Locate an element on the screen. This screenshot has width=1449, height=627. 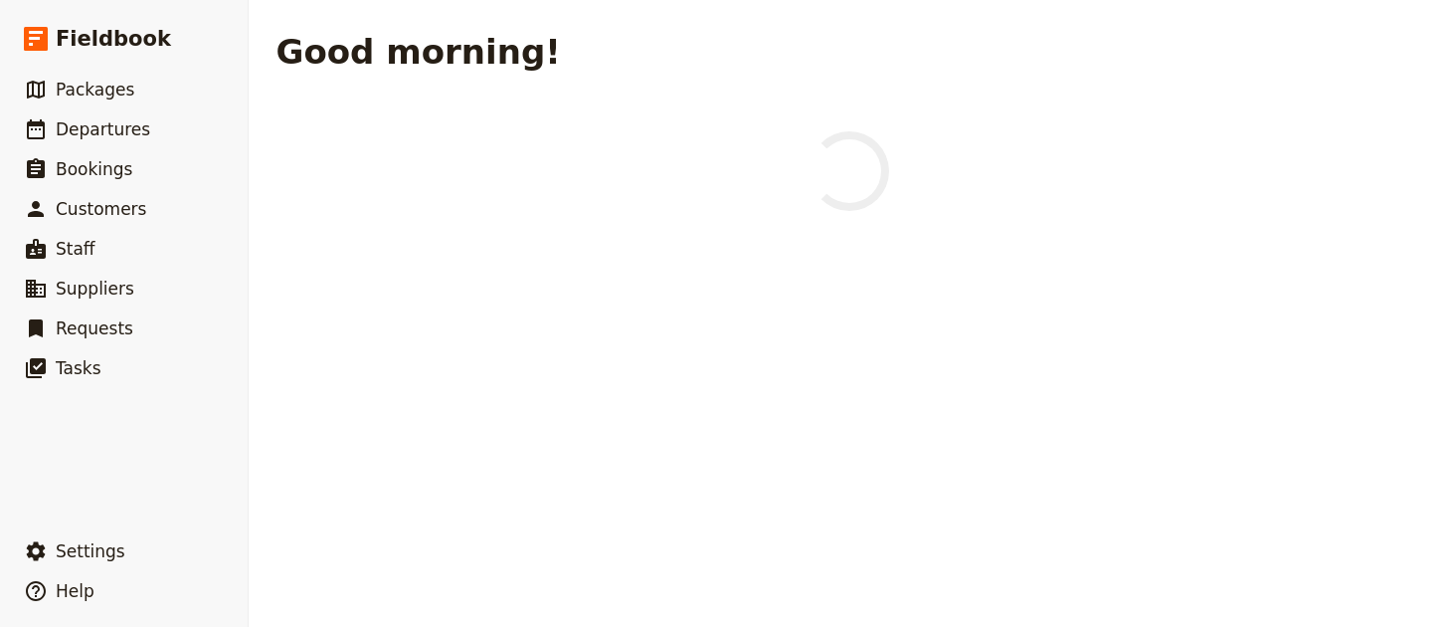
span: Fieldbook is located at coordinates (113, 39).